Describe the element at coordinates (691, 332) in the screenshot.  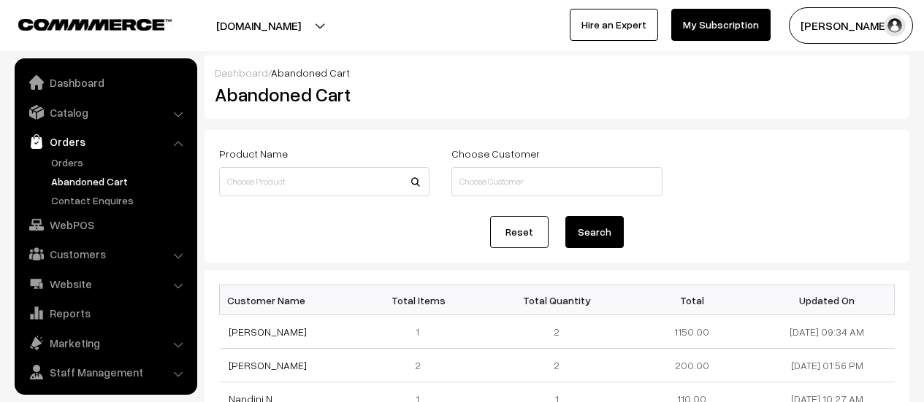
I see `td: 1150.00` at that location.